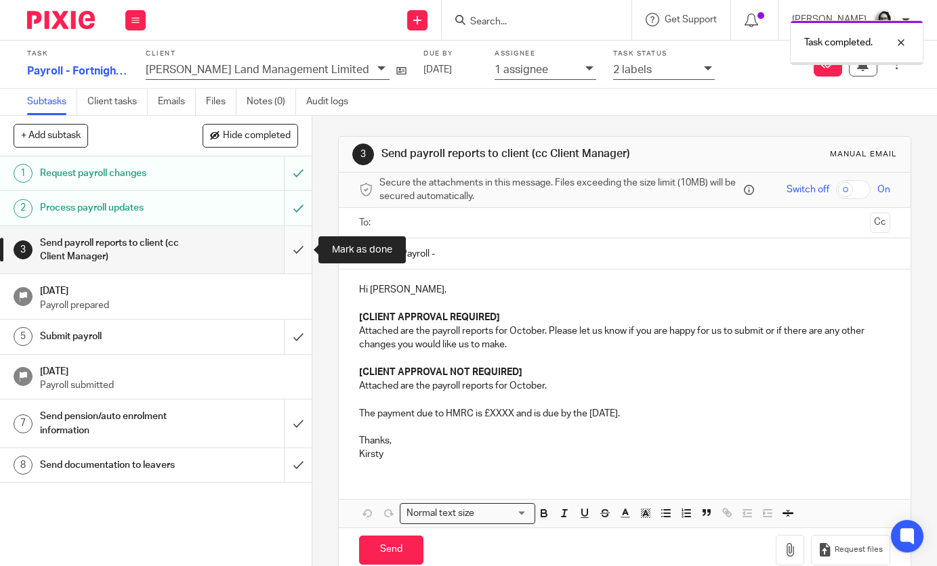 The width and height of the screenshot is (937, 566). What do you see at coordinates (624, 386) in the screenshot?
I see `p: Attached are the payroll reports for October.` at bounding box center [624, 386].